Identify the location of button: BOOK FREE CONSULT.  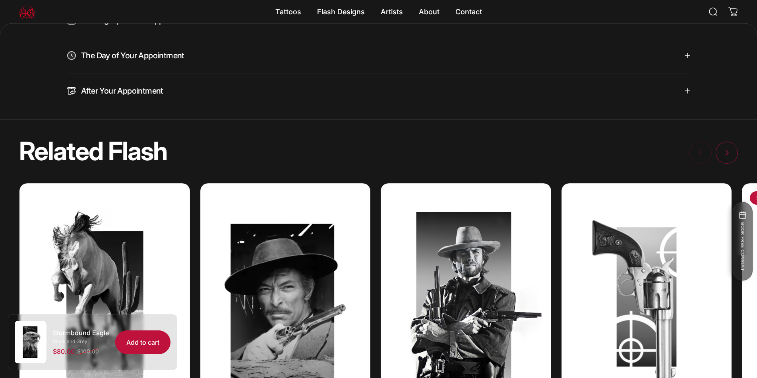
(742, 241).